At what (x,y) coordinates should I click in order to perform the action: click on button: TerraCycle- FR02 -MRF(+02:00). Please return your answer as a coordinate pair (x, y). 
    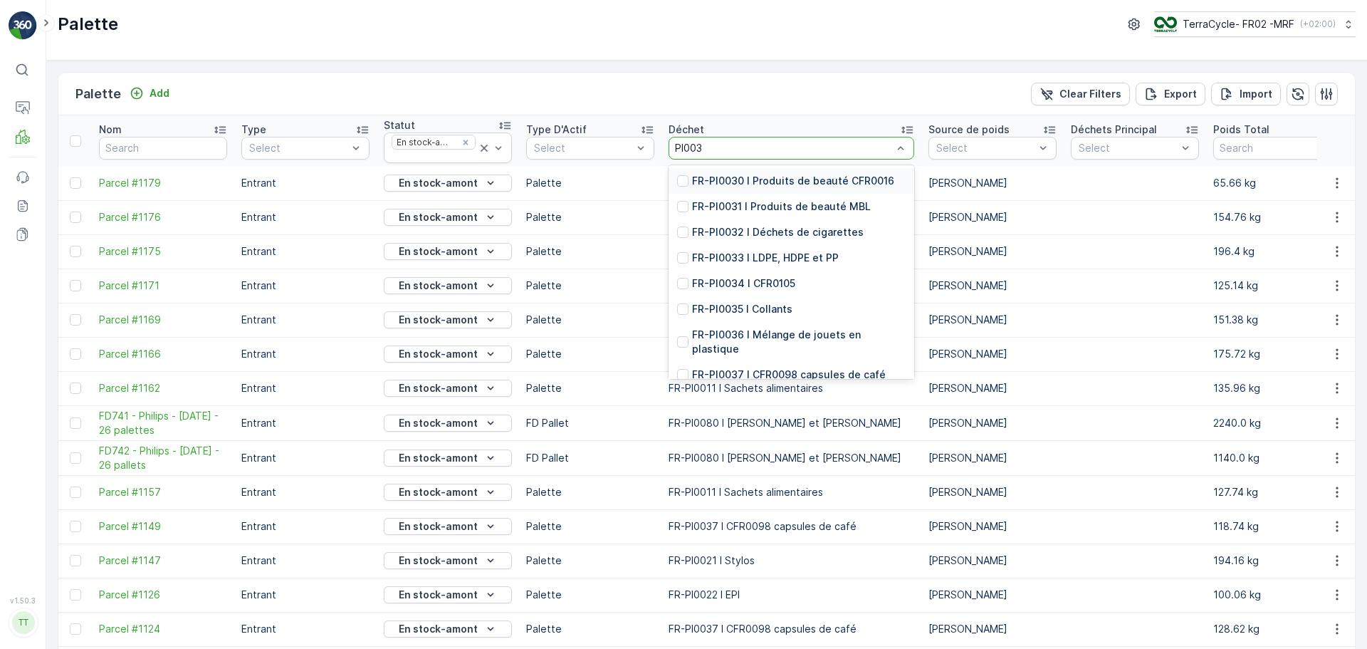
    Looking at the image, I should click on (1255, 24).